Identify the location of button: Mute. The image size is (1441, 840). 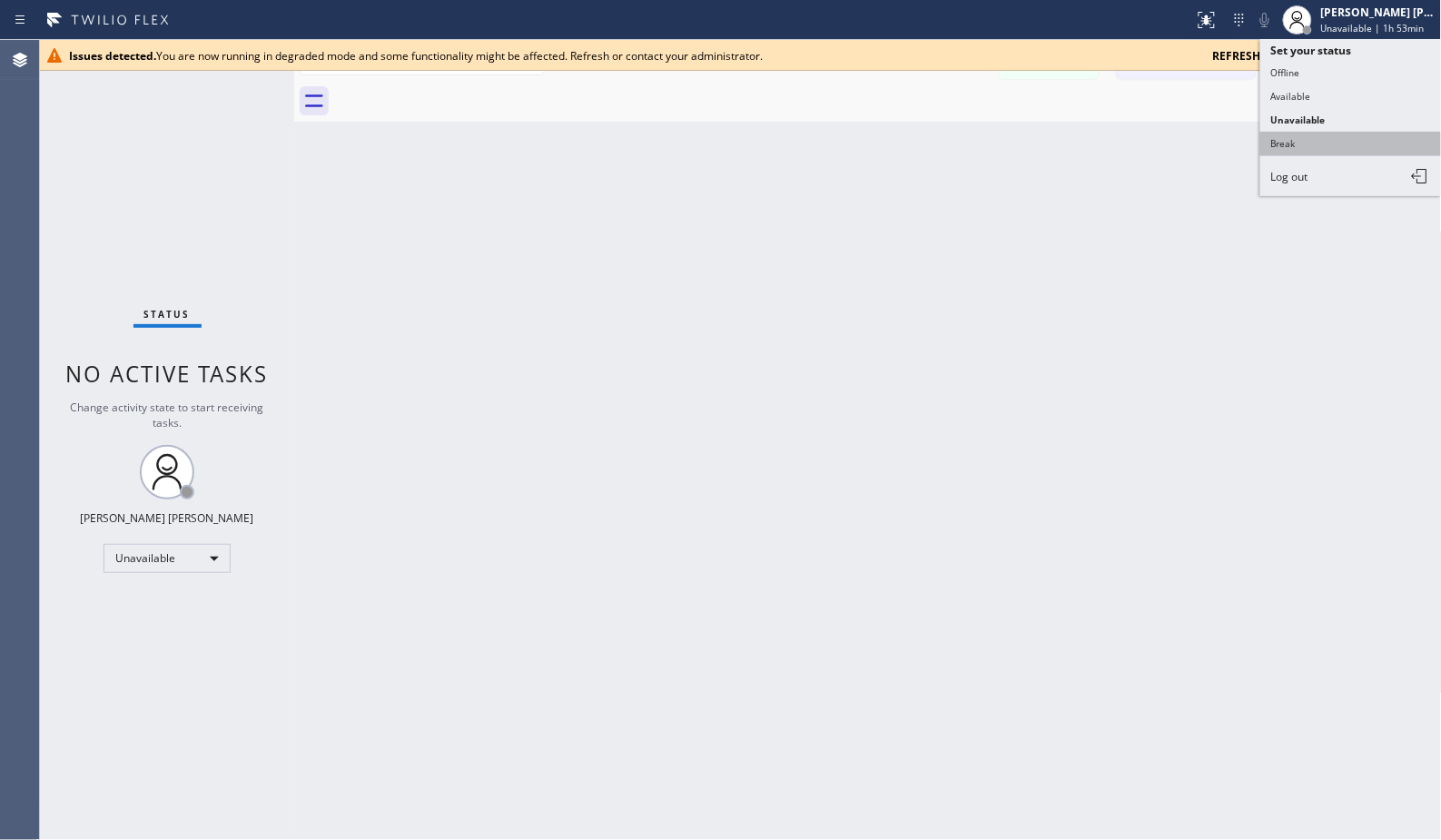
(1265, 20).